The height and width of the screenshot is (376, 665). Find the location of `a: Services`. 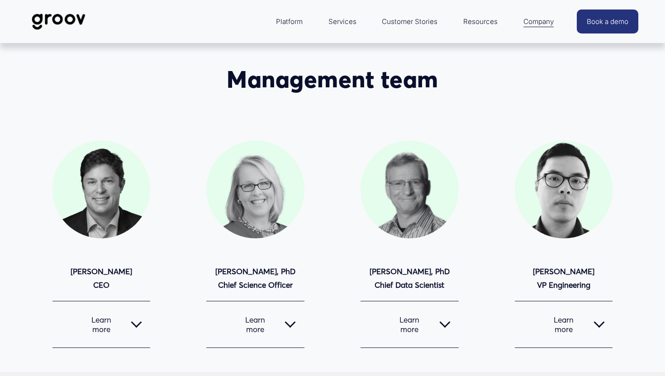

a: Services is located at coordinates (343, 21).